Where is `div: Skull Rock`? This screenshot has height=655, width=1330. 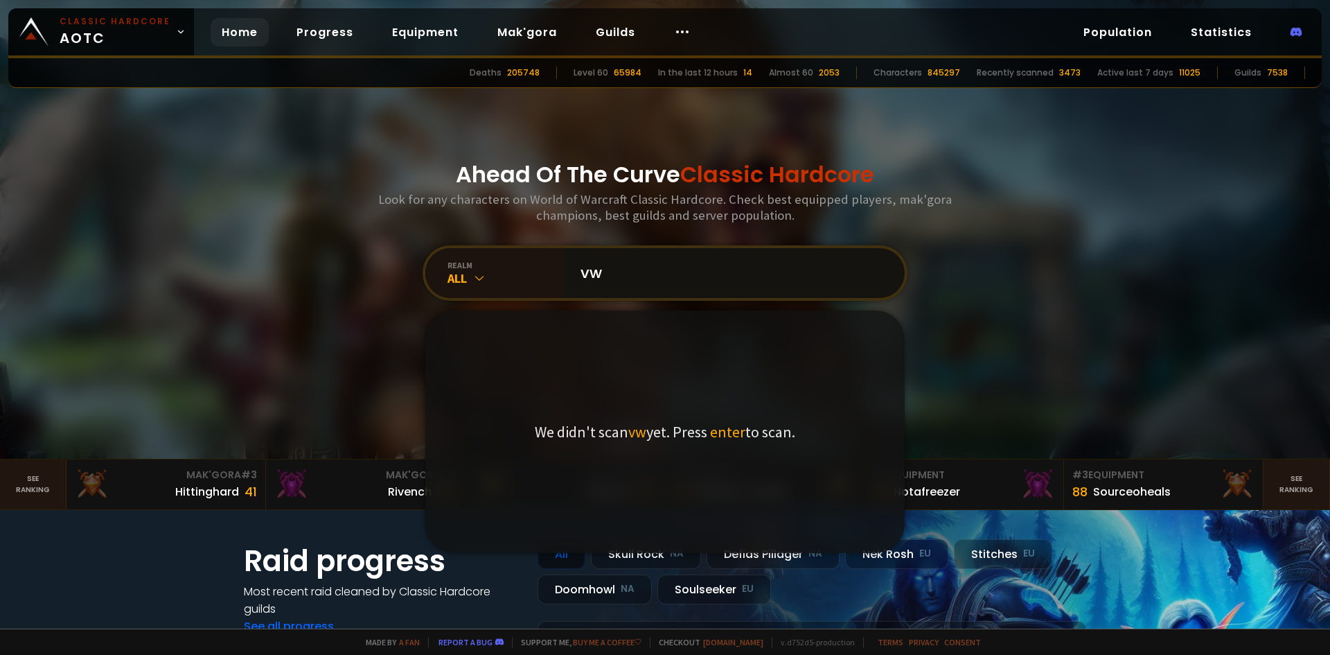
div: Skull Rock is located at coordinates (646, 554).